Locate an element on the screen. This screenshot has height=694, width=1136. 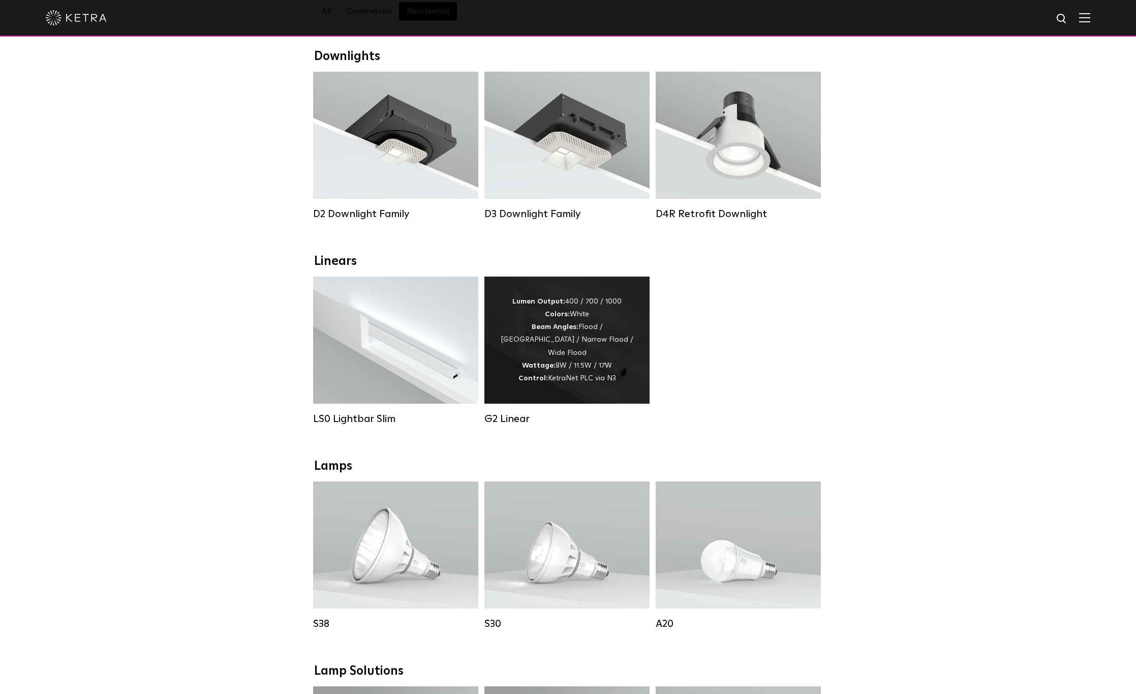
a: S38 Lumen Output:1100Colors:White / BlackBase Type:E26 Edison Base / GU24Beam Angles:10° / 25° / ... is located at coordinates (395, 556).